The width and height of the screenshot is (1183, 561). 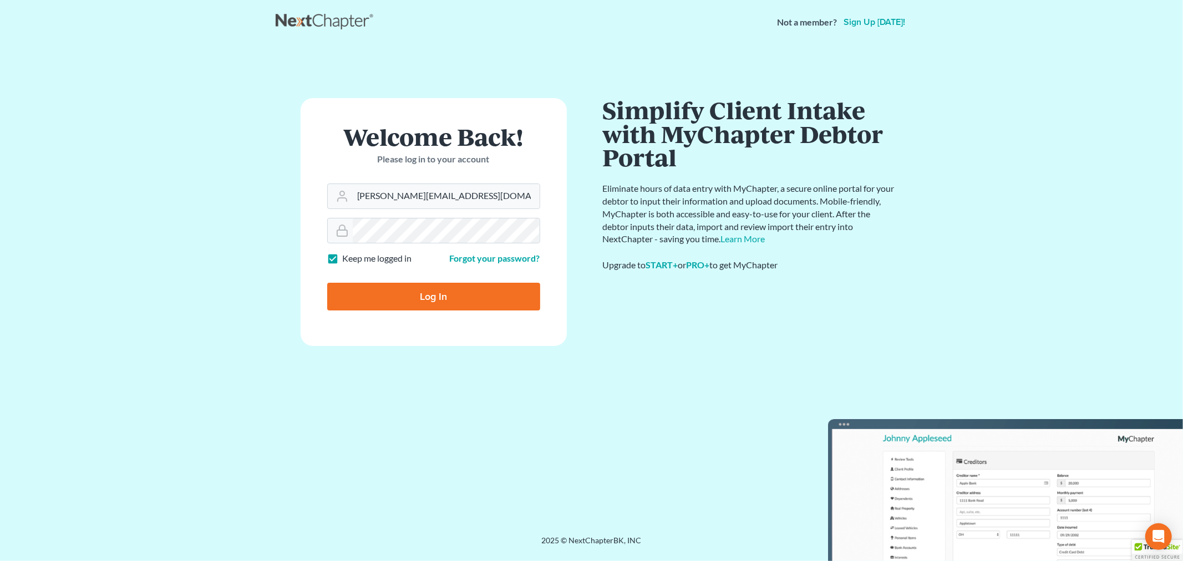 What do you see at coordinates (434, 297) in the screenshot?
I see `input: Log In` at bounding box center [434, 297].